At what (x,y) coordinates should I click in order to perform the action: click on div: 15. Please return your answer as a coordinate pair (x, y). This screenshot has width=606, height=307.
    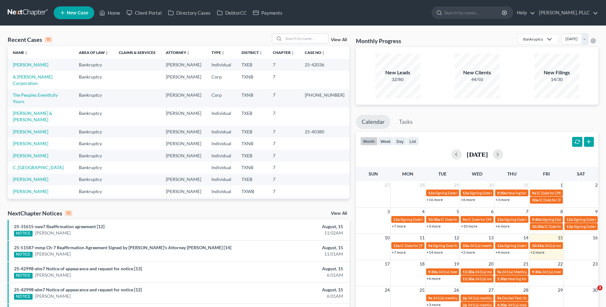
    Looking at the image, I should click on (48, 40).